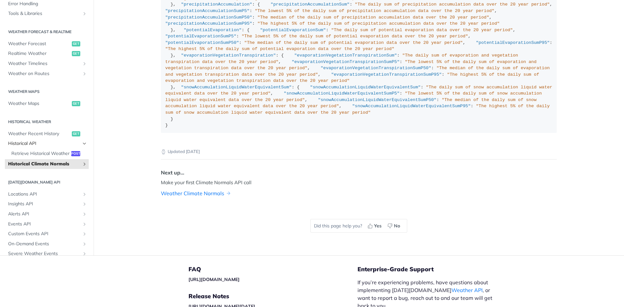 The image size is (624, 307). What do you see at coordinates (84, 144) in the screenshot?
I see `button: Hide subpages for Historical API` at bounding box center [84, 144].